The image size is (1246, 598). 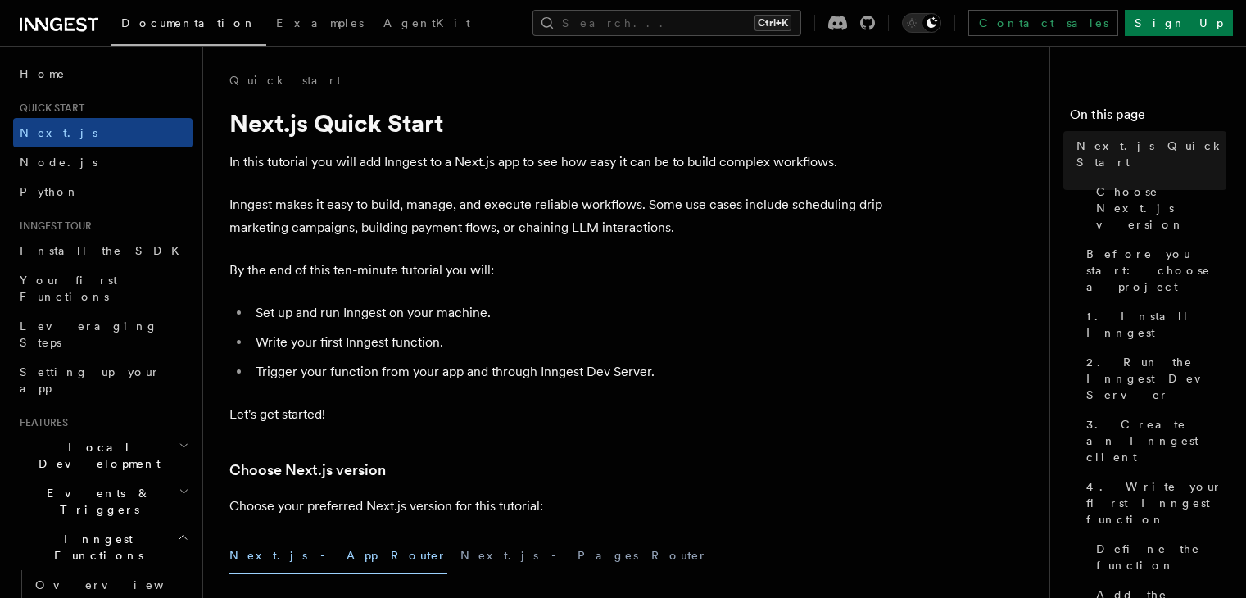 What do you see at coordinates (667, 23) in the screenshot?
I see `button: Search...Ctrl+K` at bounding box center [667, 23].